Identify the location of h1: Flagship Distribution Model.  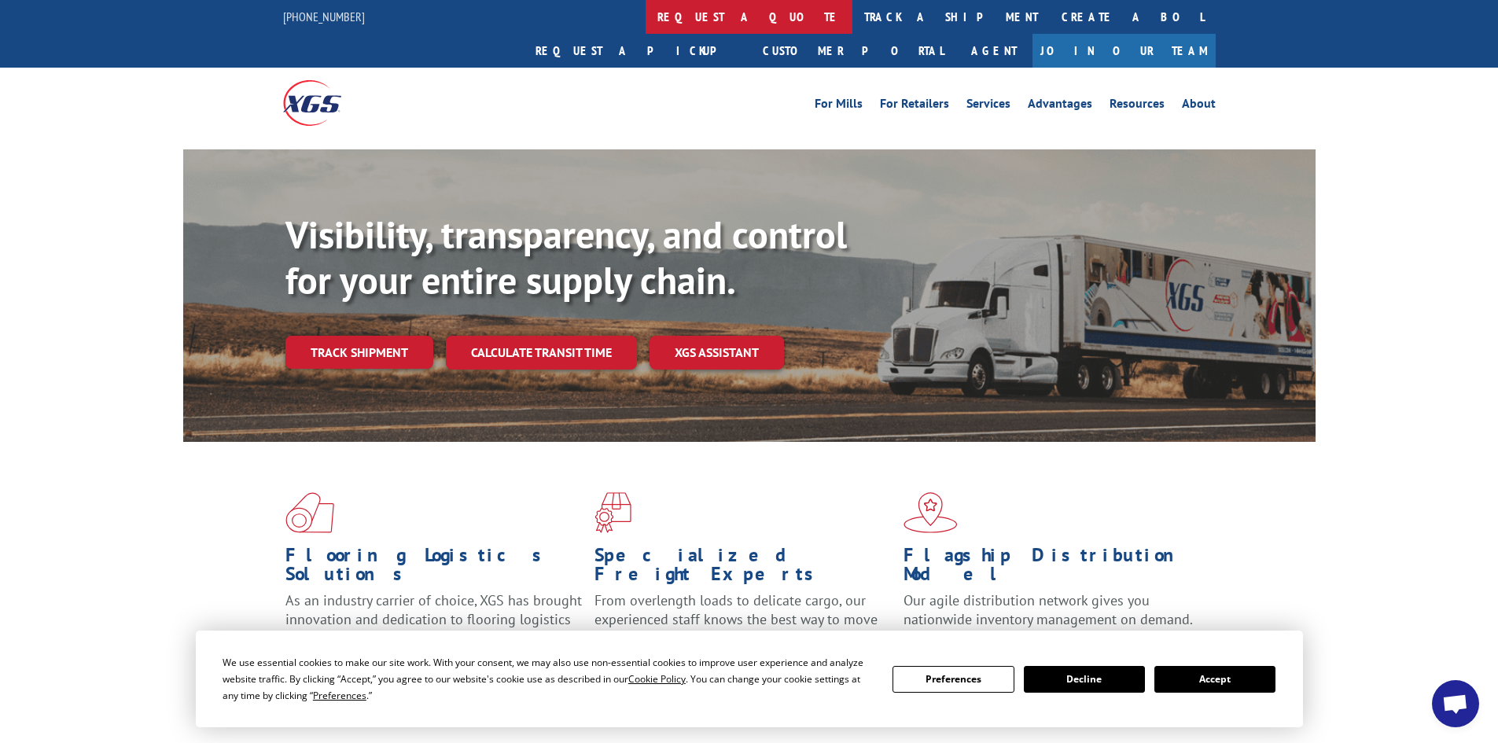
(1052, 568).